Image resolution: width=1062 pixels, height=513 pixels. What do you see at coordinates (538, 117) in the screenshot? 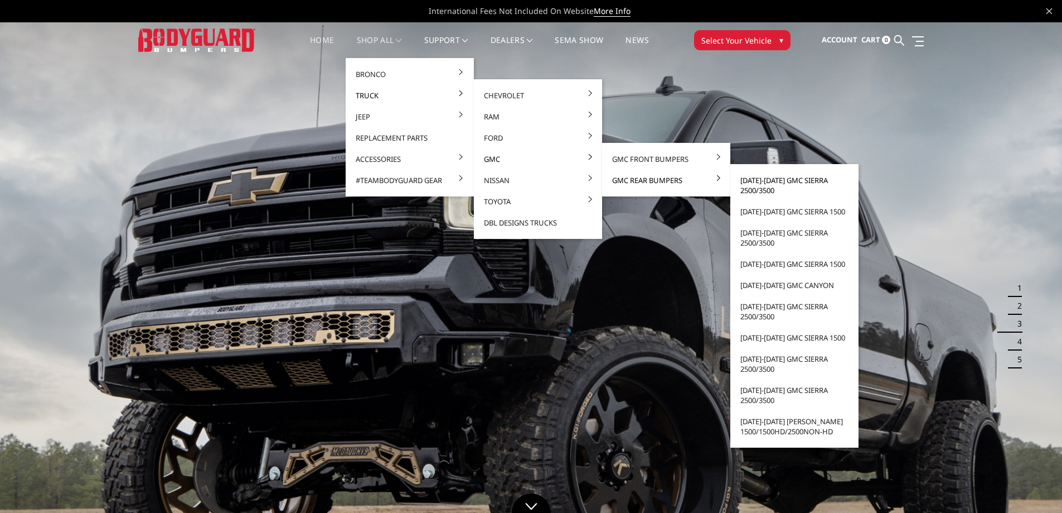
I see `a: Ram` at bounding box center [538, 117].